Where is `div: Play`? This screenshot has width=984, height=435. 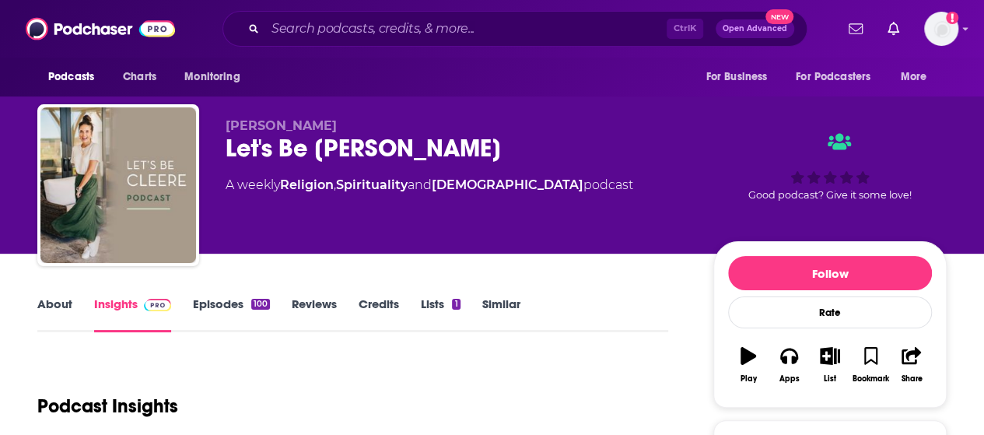 div: Play is located at coordinates (748, 379).